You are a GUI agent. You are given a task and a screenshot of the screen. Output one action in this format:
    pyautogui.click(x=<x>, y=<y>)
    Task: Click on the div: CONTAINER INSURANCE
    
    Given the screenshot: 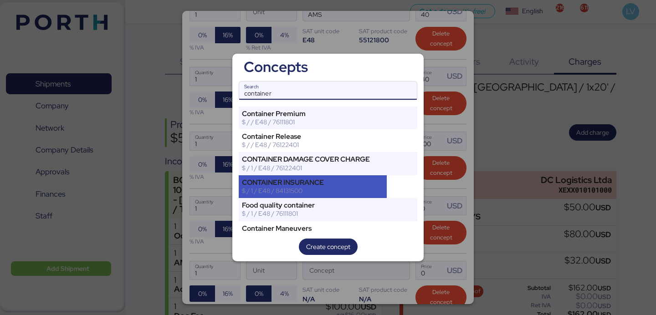 What is the action you would take?
    pyautogui.click(x=313, y=183)
    